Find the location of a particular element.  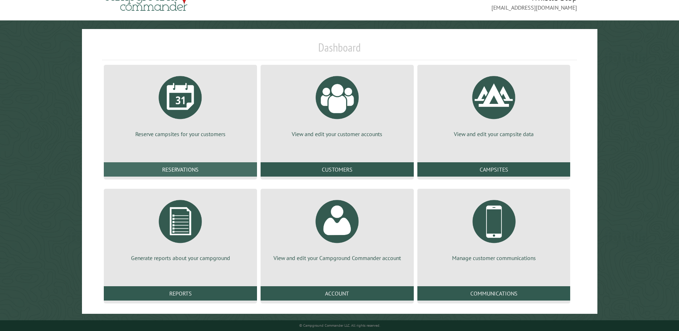

h1: Dashboard is located at coordinates (339, 50).